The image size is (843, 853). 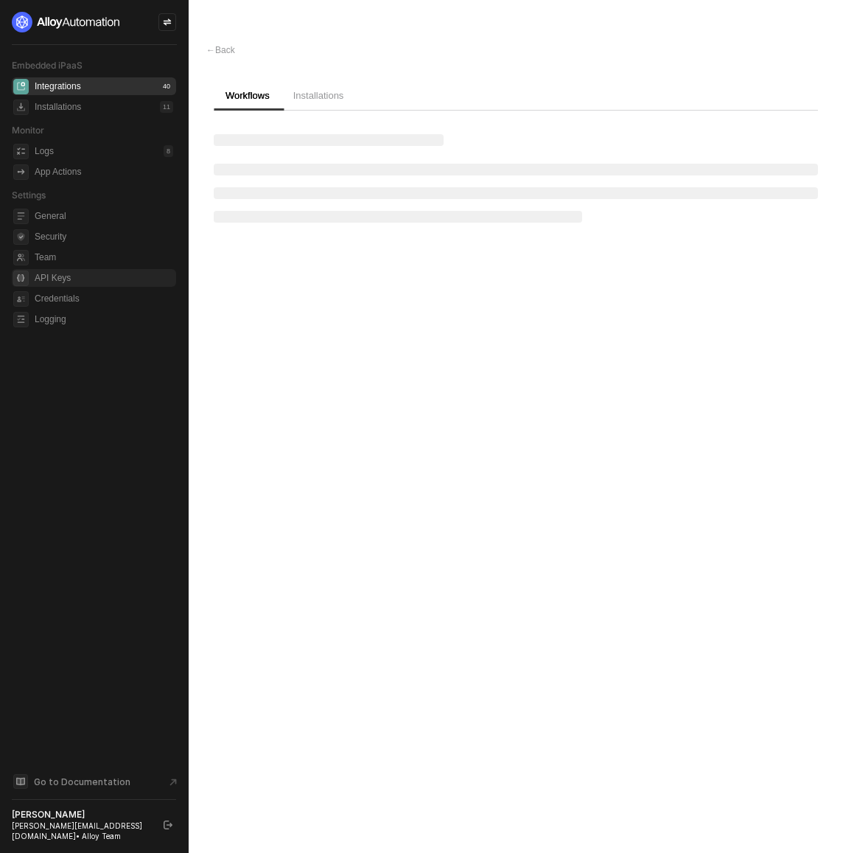 I want to click on span: installations, so click(x=21, y=107).